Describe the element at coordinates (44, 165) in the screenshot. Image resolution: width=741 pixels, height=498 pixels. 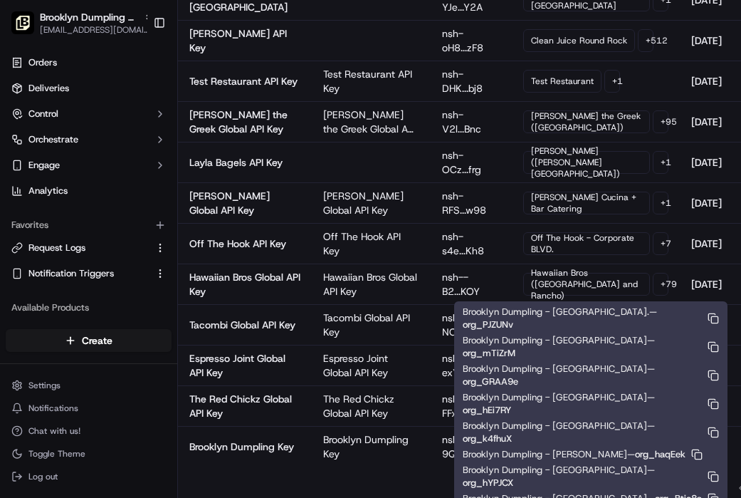
I see `span: Engage` at that location.